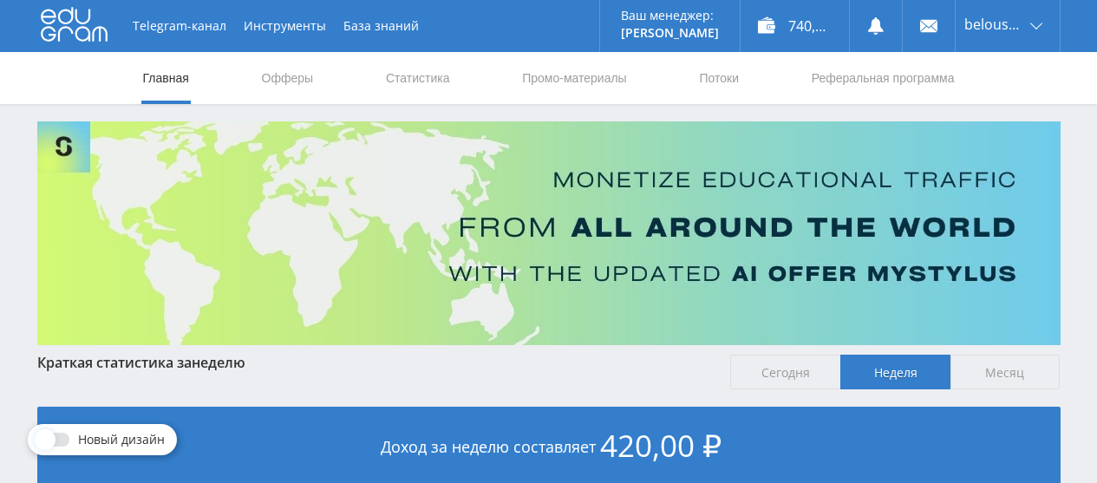 This screenshot has height=483, width=1097. Describe the element at coordinates (418, 78) in the screenshot. I see `a: Статистика` at that location.